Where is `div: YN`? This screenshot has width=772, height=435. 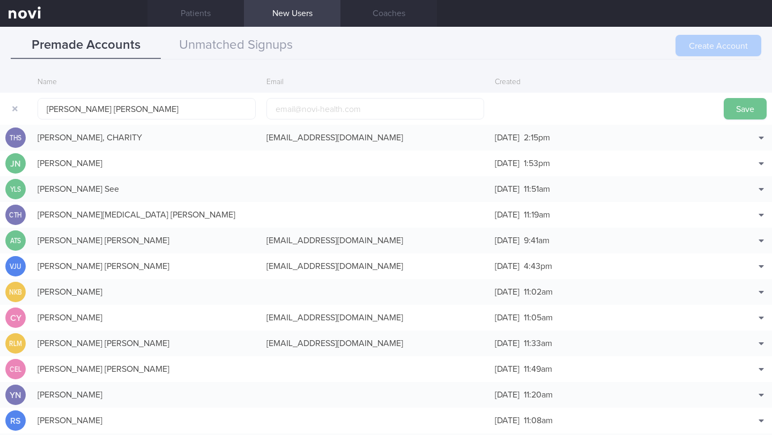
div: YN is located at coordinates (16, 395).